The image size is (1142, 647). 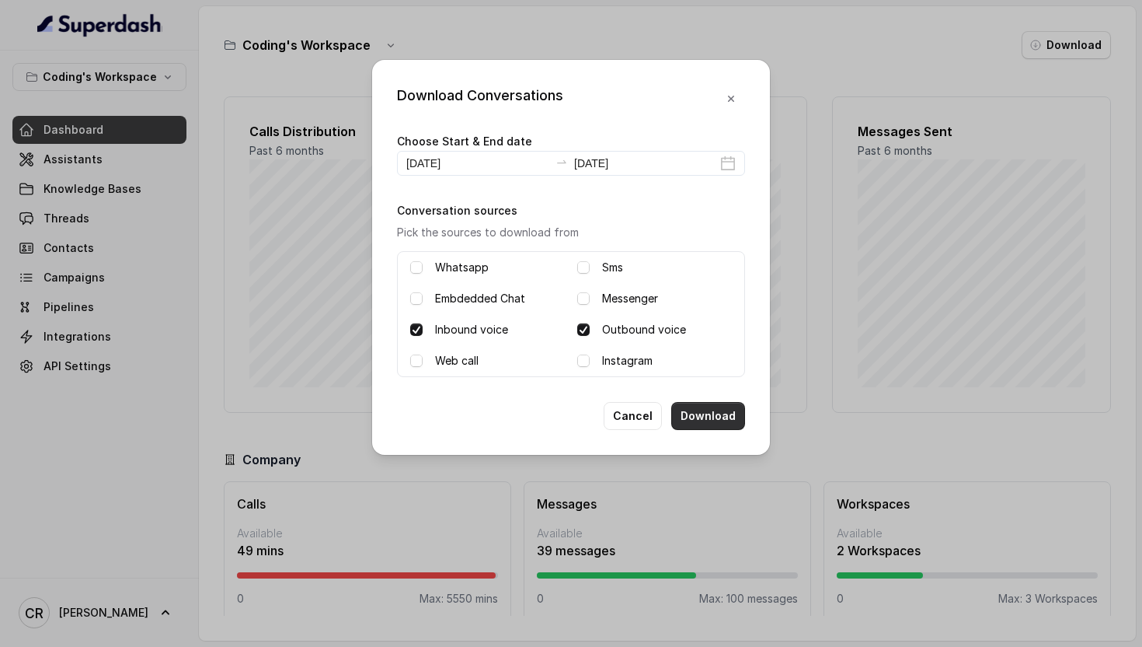 I want to click on label: Web call, so click(x=457, y=361).